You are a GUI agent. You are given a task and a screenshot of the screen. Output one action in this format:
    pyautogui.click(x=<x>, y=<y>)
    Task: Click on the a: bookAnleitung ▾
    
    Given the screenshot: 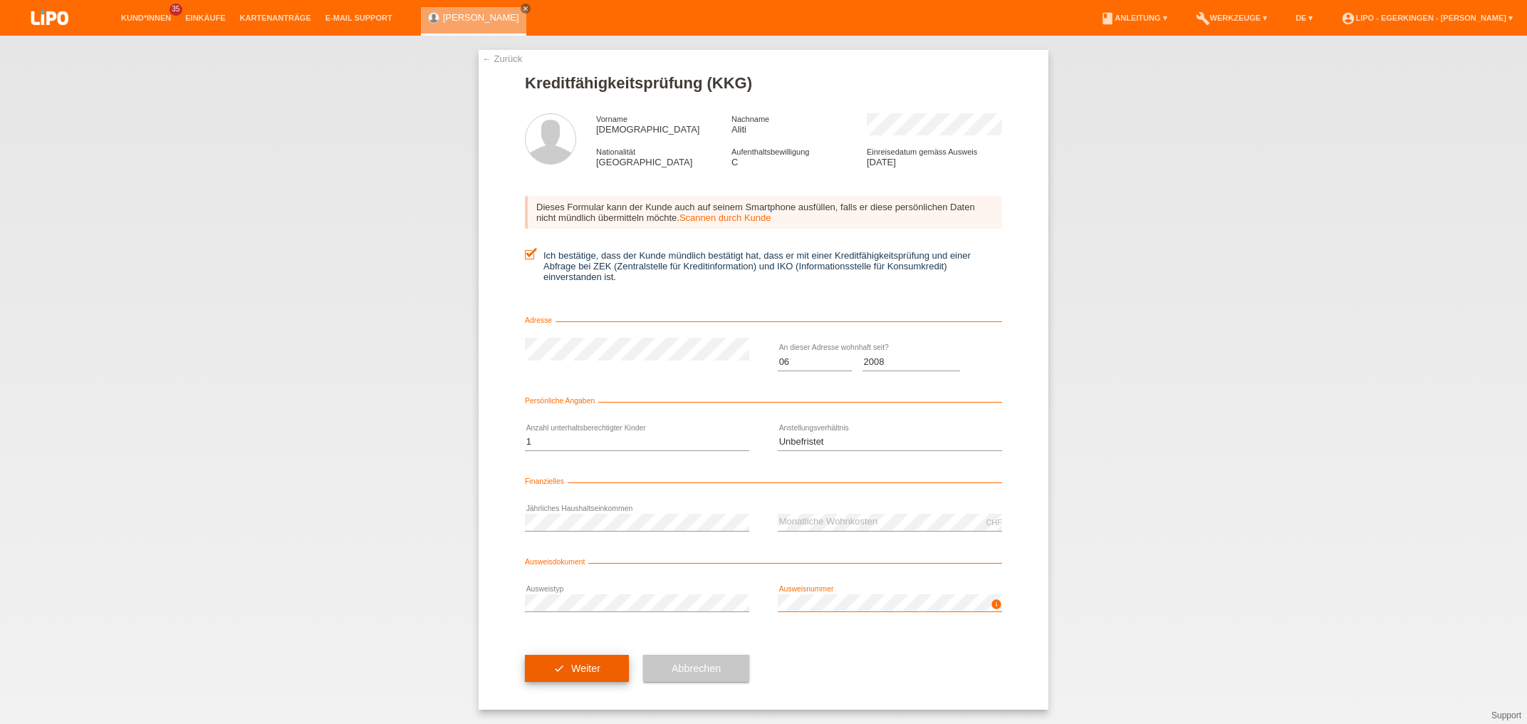 What is the action you would take?
    pyautogui.click(x=1133, y=18)
    